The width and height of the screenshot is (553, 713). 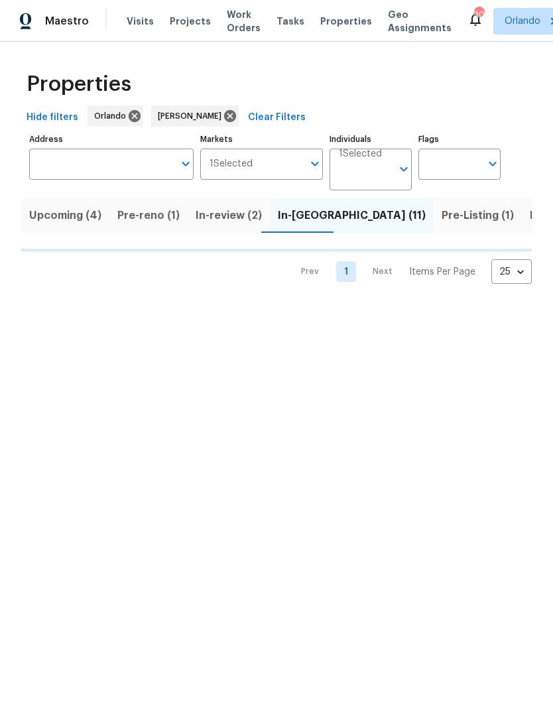 I want to click on span: Work Orders, so click(x=244, y=21).